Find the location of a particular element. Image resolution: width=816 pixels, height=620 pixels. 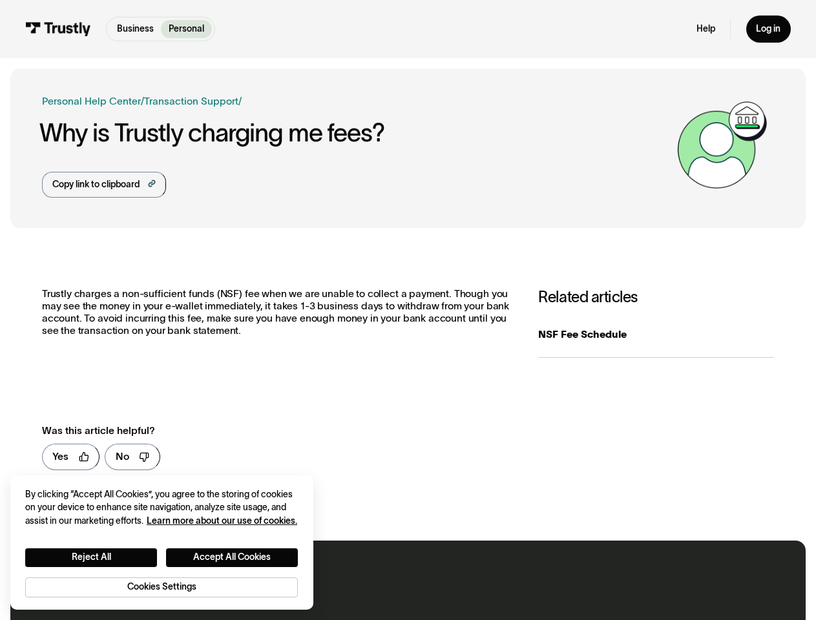

button: Reject All is located at coordinates (91, 558).